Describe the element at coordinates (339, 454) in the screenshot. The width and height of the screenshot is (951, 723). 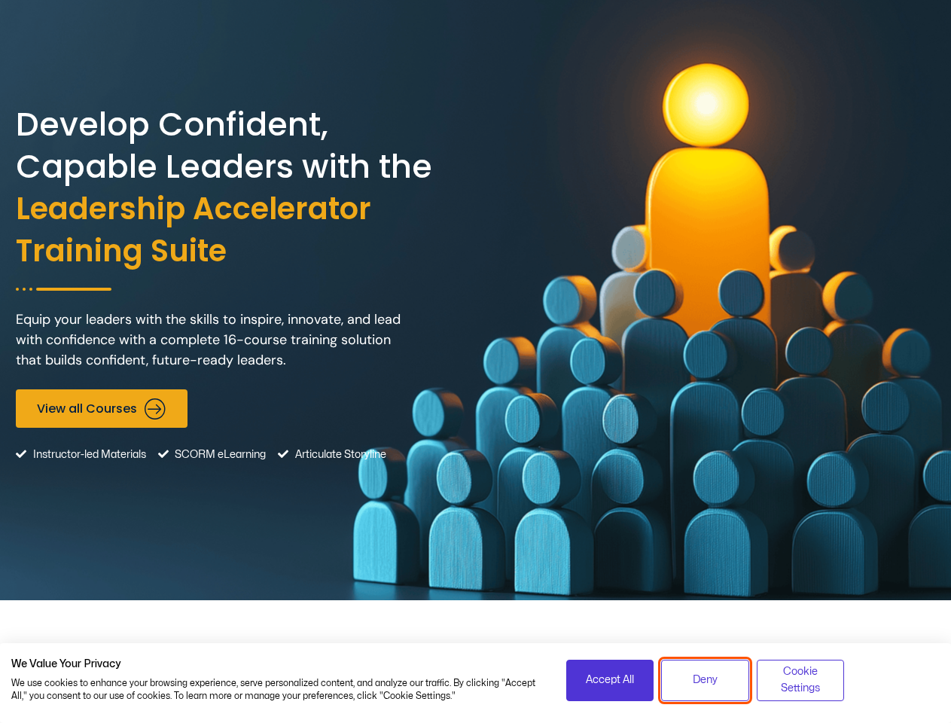
I see `span: Articulate Storyline` at that location.